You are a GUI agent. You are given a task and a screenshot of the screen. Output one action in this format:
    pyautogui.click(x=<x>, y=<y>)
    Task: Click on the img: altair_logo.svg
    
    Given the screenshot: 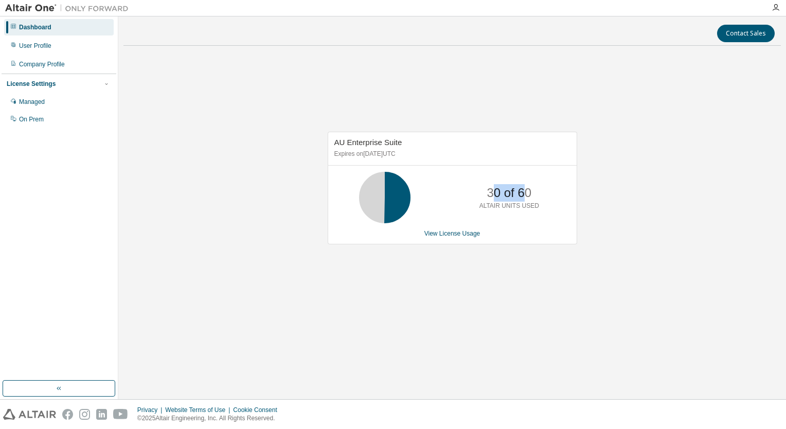 What is the action you would take?
    pyautogui.click(x=29, y=414)
    